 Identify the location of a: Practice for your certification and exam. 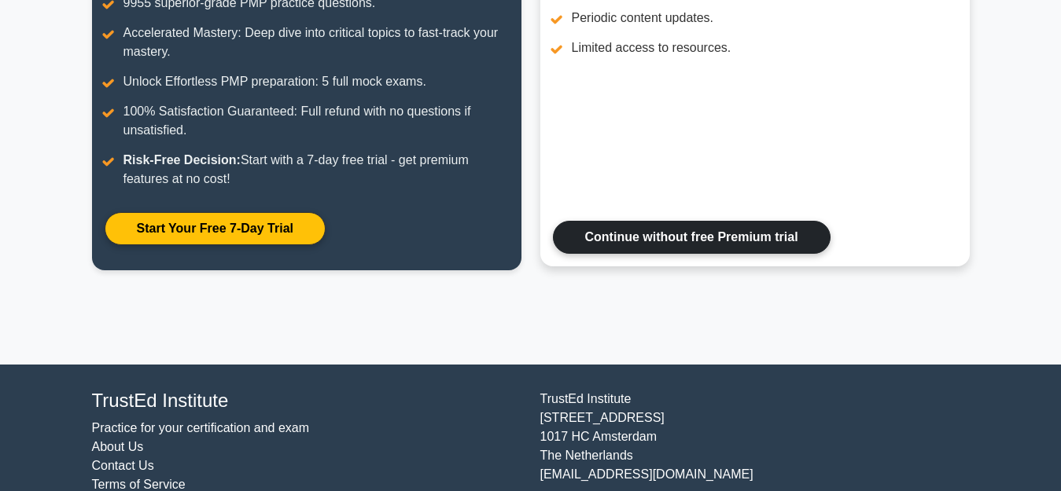
(200, 428).